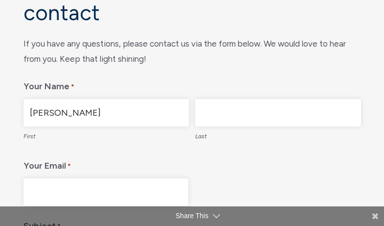 The height and width of the screenshot is (226, 384). What do you see at coordinates (192, 84) in the screenshot?
I see `legend: Your Name` at bounding box center [192, 84].